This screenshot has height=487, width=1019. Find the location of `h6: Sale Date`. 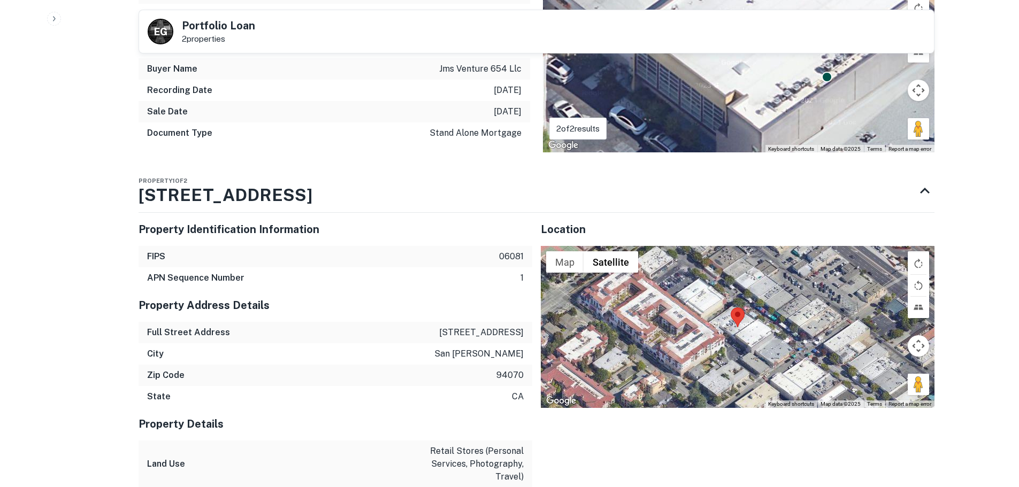

h6: Sale Date is located at coordinates (167, 112).